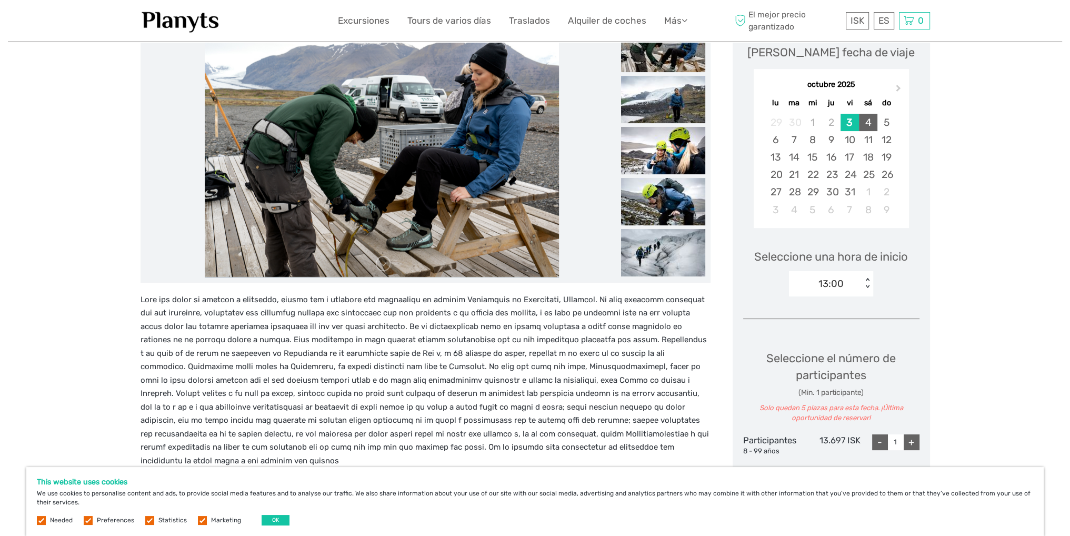 The width and height of the screenshot is (1070, 536). What do you see at coordinates (831, 157) in the screenshot?
I see `div: Choose jueves, 16 de octubre de 2025` at bounding box center [831, 157].